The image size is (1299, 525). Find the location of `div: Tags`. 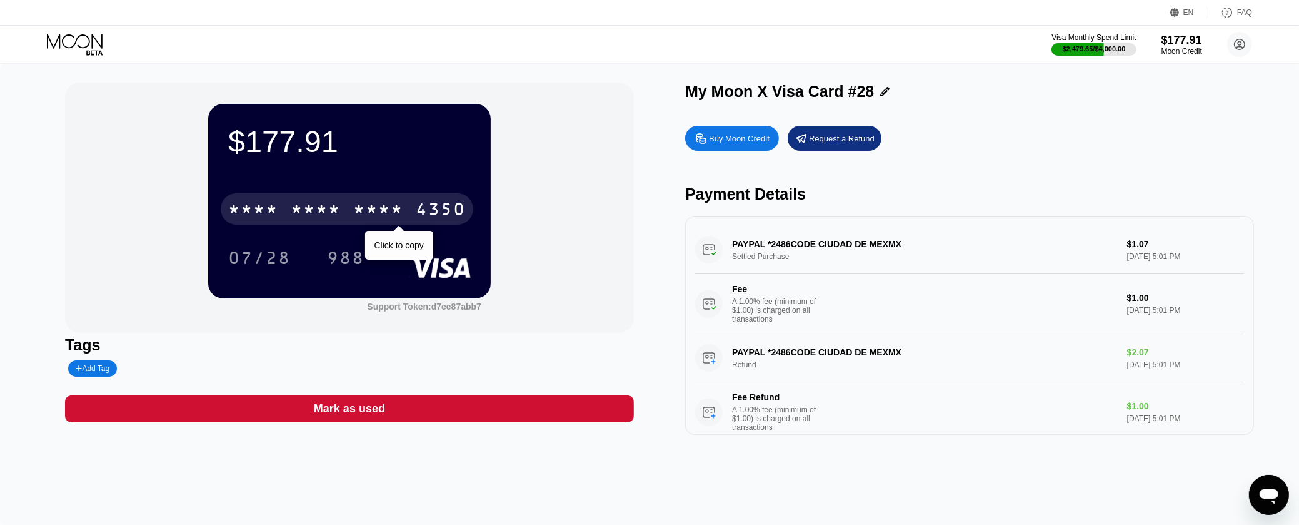

div: Tags is located at coordinates (349, 344).